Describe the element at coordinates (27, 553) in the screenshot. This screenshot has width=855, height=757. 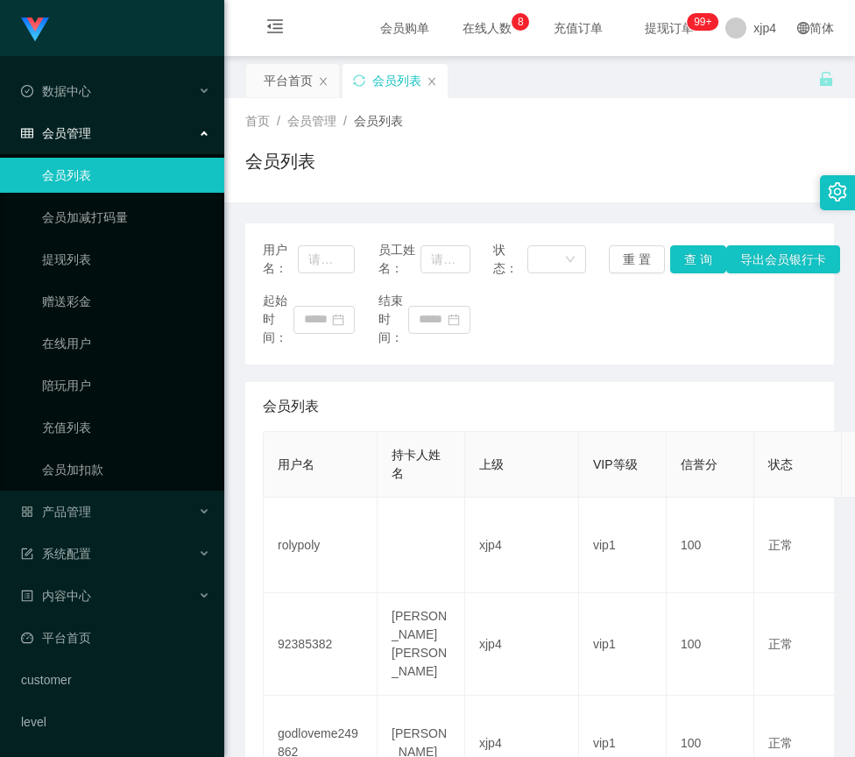
I see `i: 图标: form` at that location.